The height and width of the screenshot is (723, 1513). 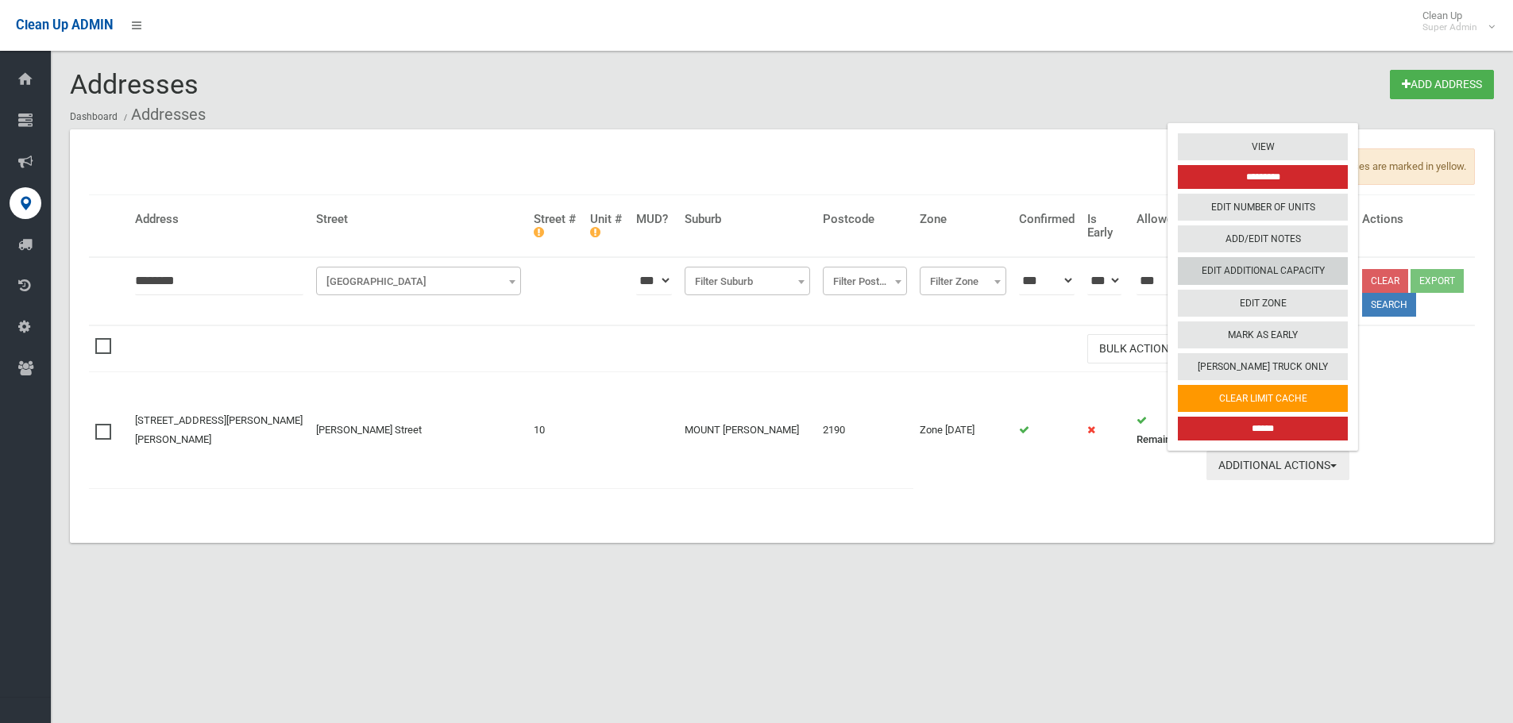 What do you see at coordinates (1263, 335) in the screenshot?
I see `a: Mark As Early` at bounding box center [1263, 335].